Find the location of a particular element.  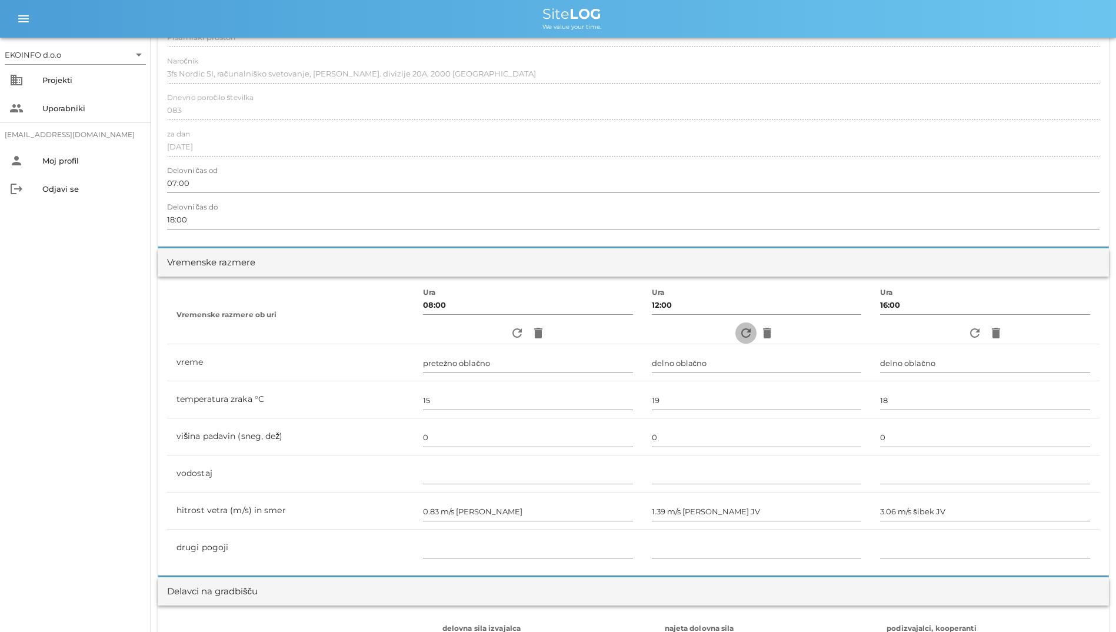

td: drugi pogoji is located at coordinates (290, 548).